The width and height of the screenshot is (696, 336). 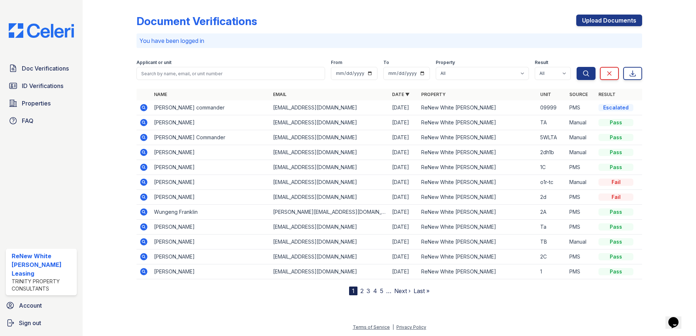 What do you see at coordinates (578, 94) in the screenshot?
I see `a: Source` at bounding box center [578, 94].